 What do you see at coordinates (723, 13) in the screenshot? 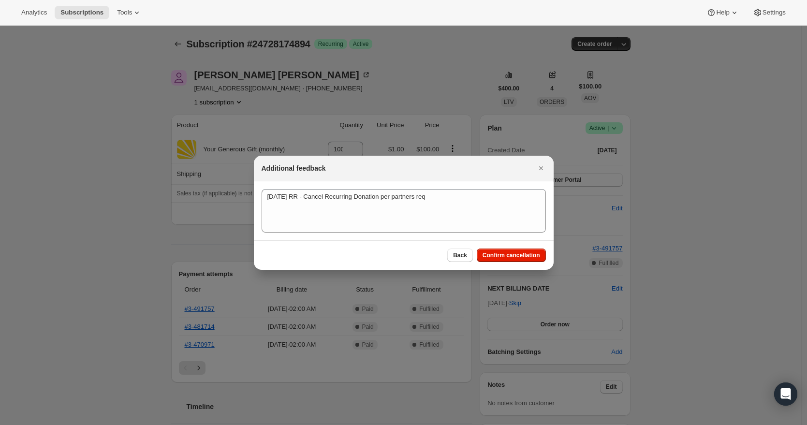
I see `span: Help` at bounding box center [723, 13].